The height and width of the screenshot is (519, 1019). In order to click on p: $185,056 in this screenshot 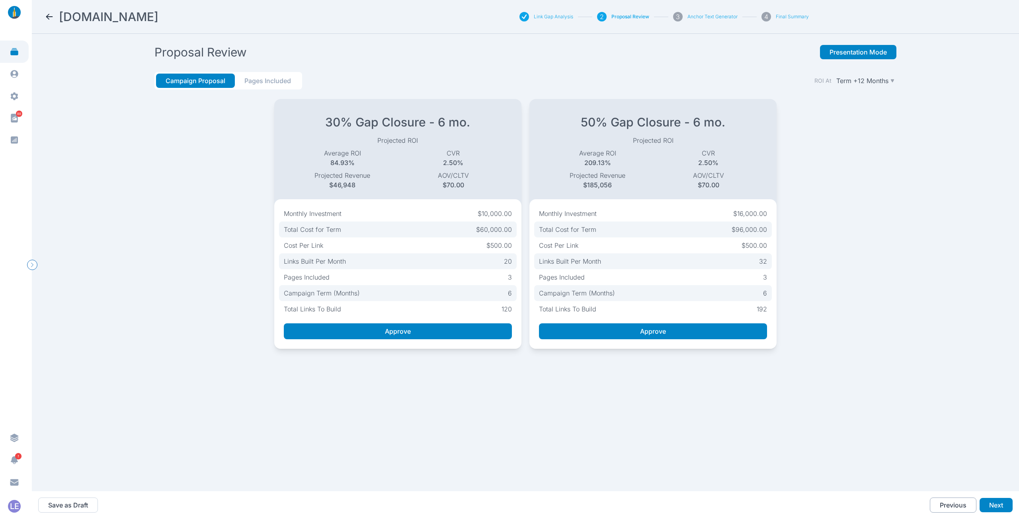, I will do `click(597, 185)`.